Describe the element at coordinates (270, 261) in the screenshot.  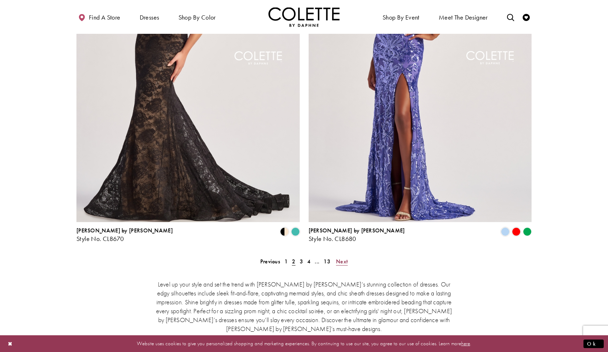
I see `a: Prev Page` at that location.